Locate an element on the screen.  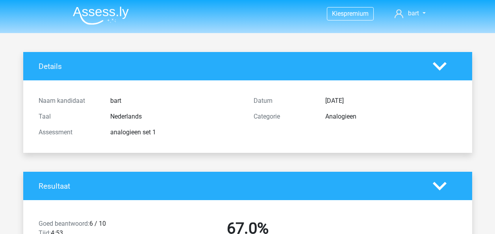
div: Datum is located at coordinates (283, 101).